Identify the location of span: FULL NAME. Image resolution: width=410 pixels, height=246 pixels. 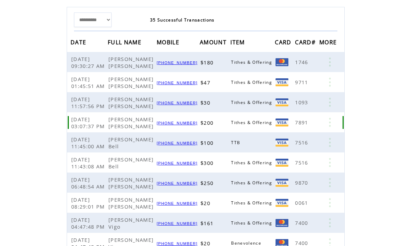
(125, 43).